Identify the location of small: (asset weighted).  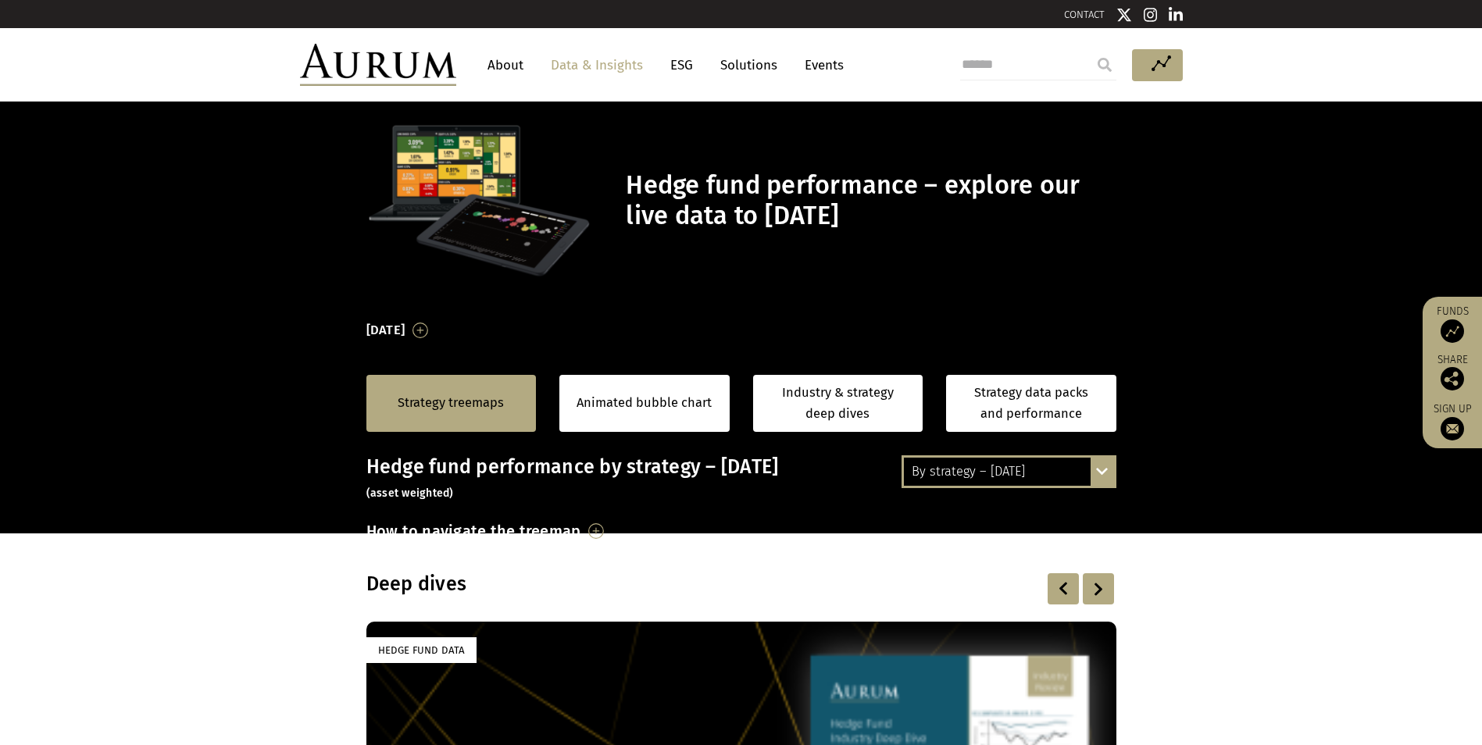
(410, 493).